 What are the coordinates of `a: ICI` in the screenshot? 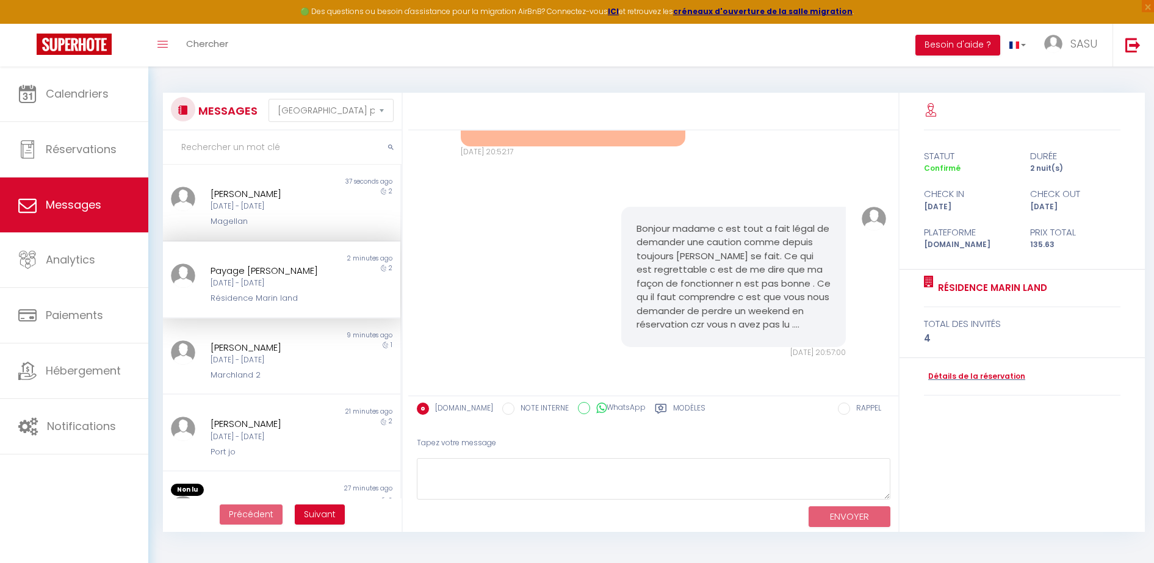 It's located at (613, 11).